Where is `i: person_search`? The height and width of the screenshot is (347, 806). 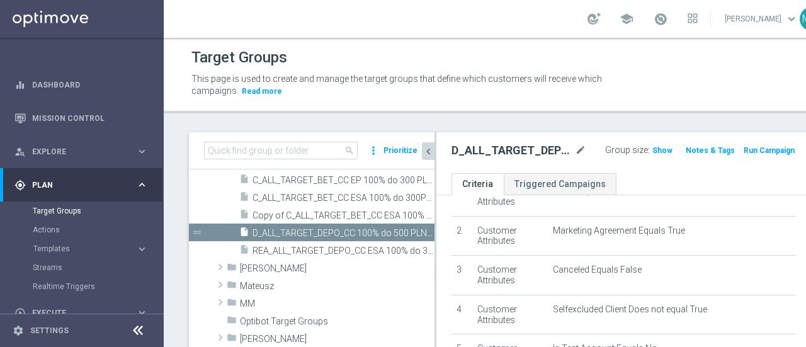 i: person_search is located at coordinates (20, 152).